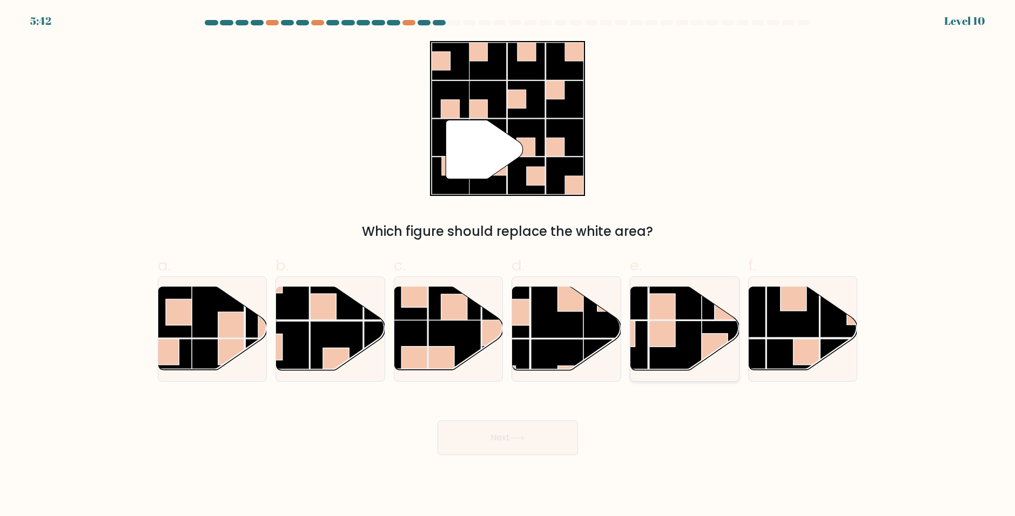 Image resolution: width=1015 pixels, height=516 pixels. I want to click on div: 5:42, so click(41, 21).